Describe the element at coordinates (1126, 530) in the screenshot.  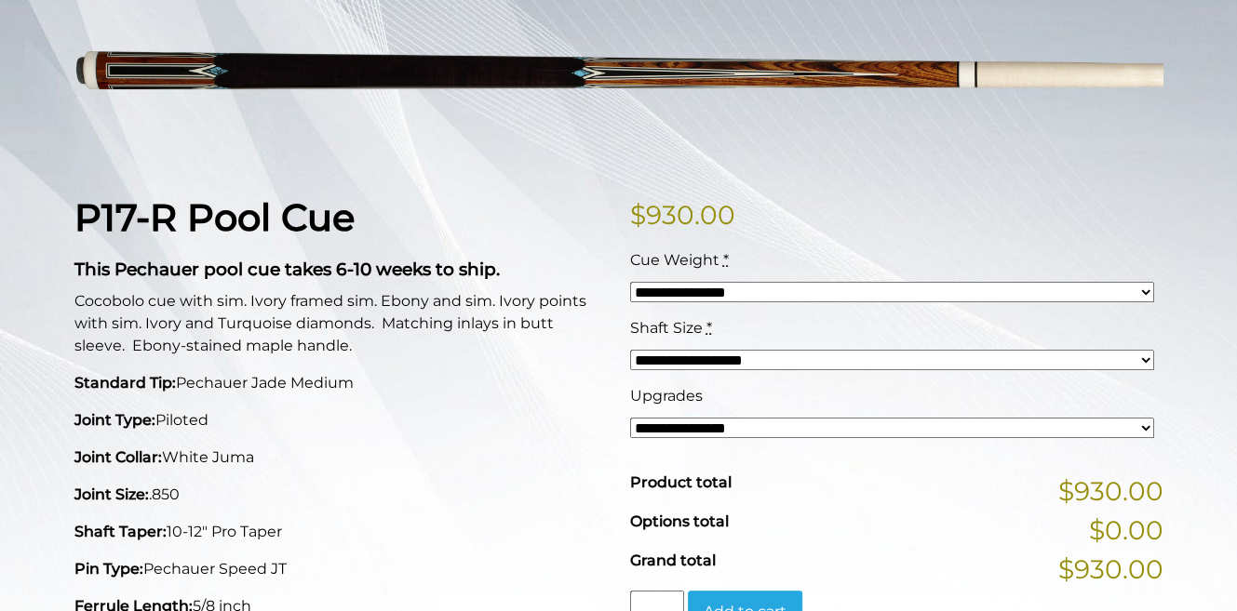
I see `span: $0.00` at that location.